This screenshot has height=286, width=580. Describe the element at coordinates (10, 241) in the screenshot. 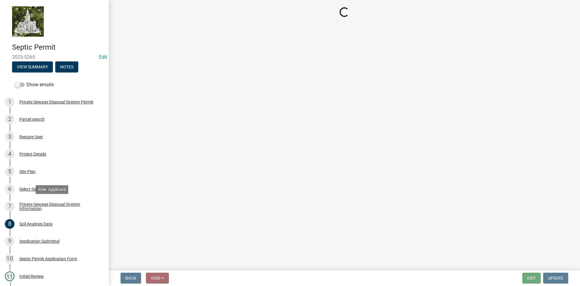

I see `div: 9` at that location.